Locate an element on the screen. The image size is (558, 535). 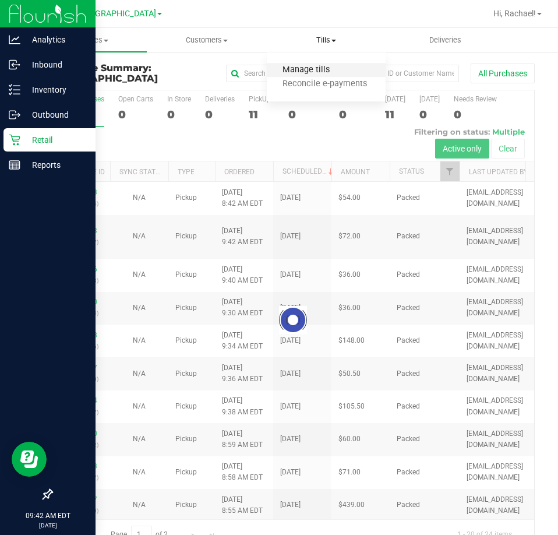
inline-svg: Outbound is located at coordinates (15, 115).